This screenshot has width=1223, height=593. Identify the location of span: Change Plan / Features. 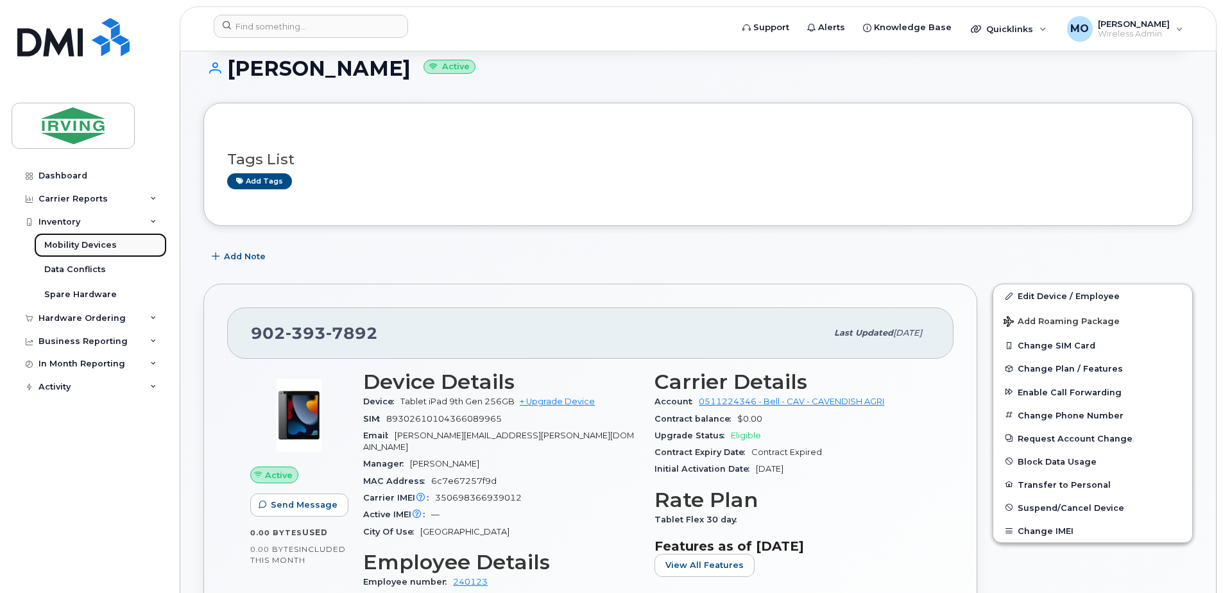
(1071, 368).